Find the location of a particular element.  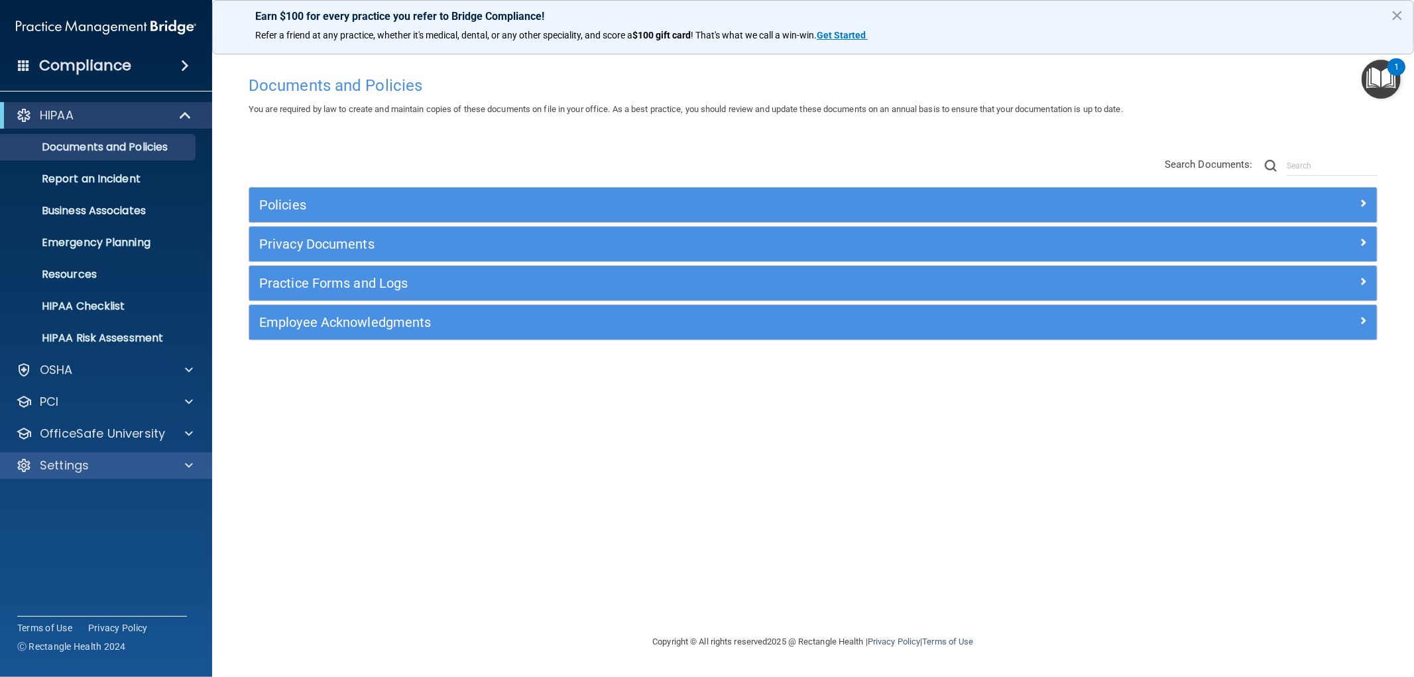

span: ! That's what we call a win-win. is located at coordinates (754, 35).